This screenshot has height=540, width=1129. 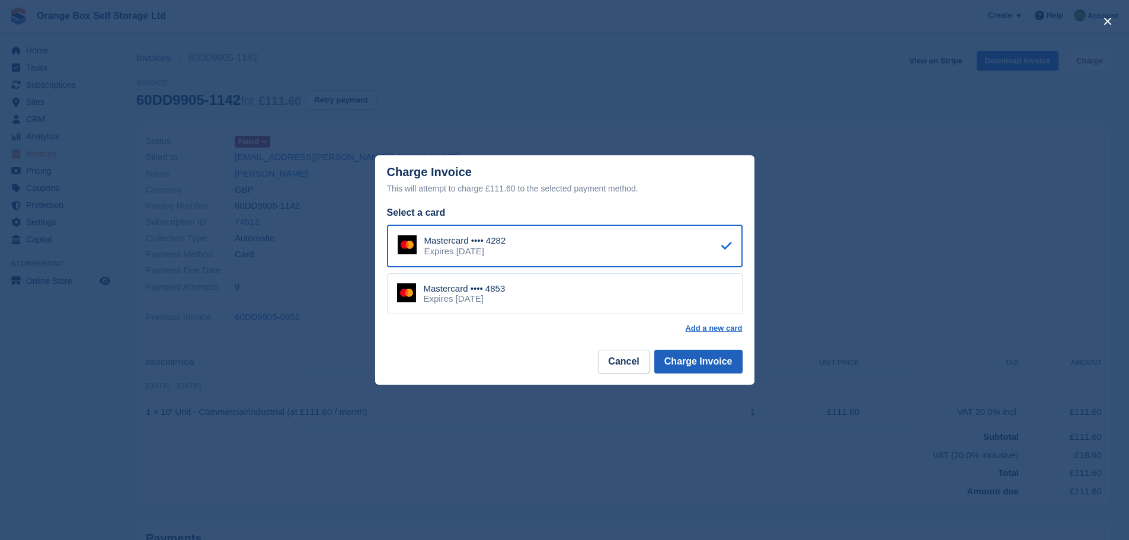 I want to click on div: Mastercard •••• 4282, so click(x=465, y=241).